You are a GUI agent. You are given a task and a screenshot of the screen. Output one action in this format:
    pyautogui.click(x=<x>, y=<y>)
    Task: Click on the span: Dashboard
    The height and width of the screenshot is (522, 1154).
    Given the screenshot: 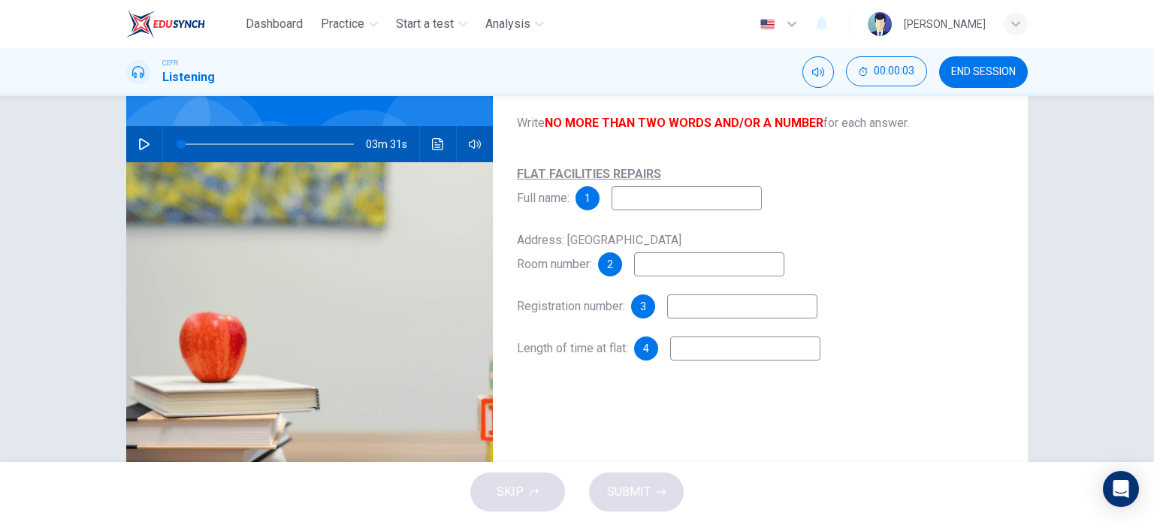 What is the action you would take?
    pyautogui.click(x=274, y=24)
    